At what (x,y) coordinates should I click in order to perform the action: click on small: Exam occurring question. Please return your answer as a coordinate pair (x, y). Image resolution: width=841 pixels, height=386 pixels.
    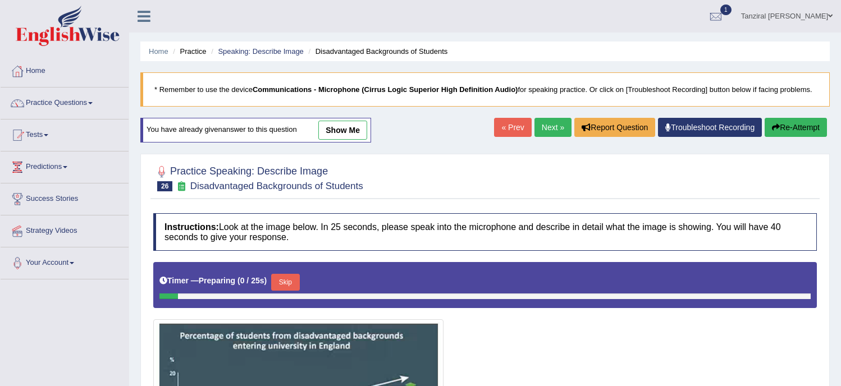
    Looking at the image, I should click on (181, 186).